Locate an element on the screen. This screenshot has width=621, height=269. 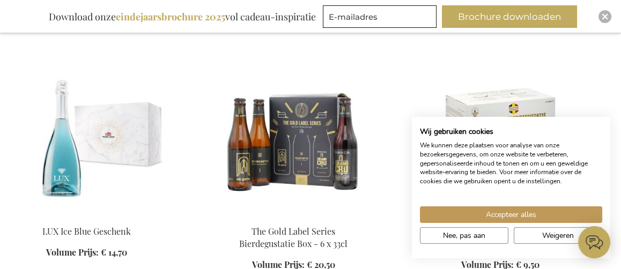
a: LUX Ice Blue Geschenk is located at coordinates (86, 231).